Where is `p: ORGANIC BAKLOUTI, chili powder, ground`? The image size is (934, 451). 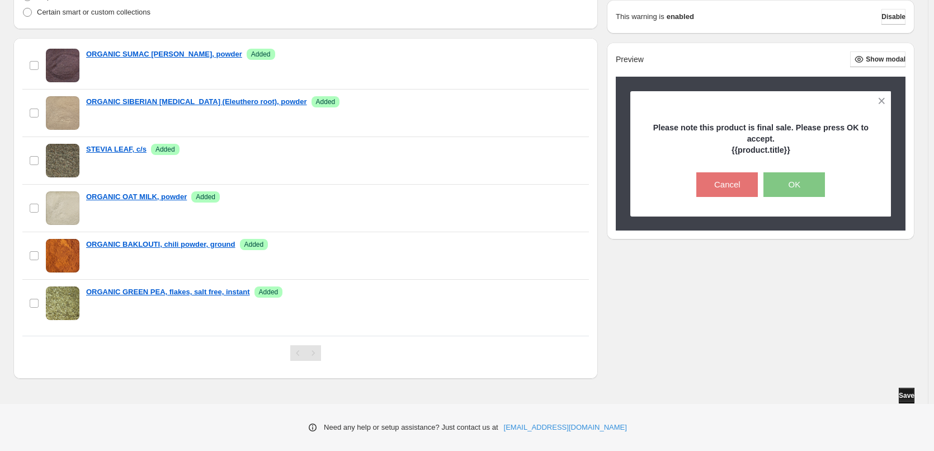 p: ORGANIC BAKLOUTI, chili powder, ground is located at coordinates (160, 244).